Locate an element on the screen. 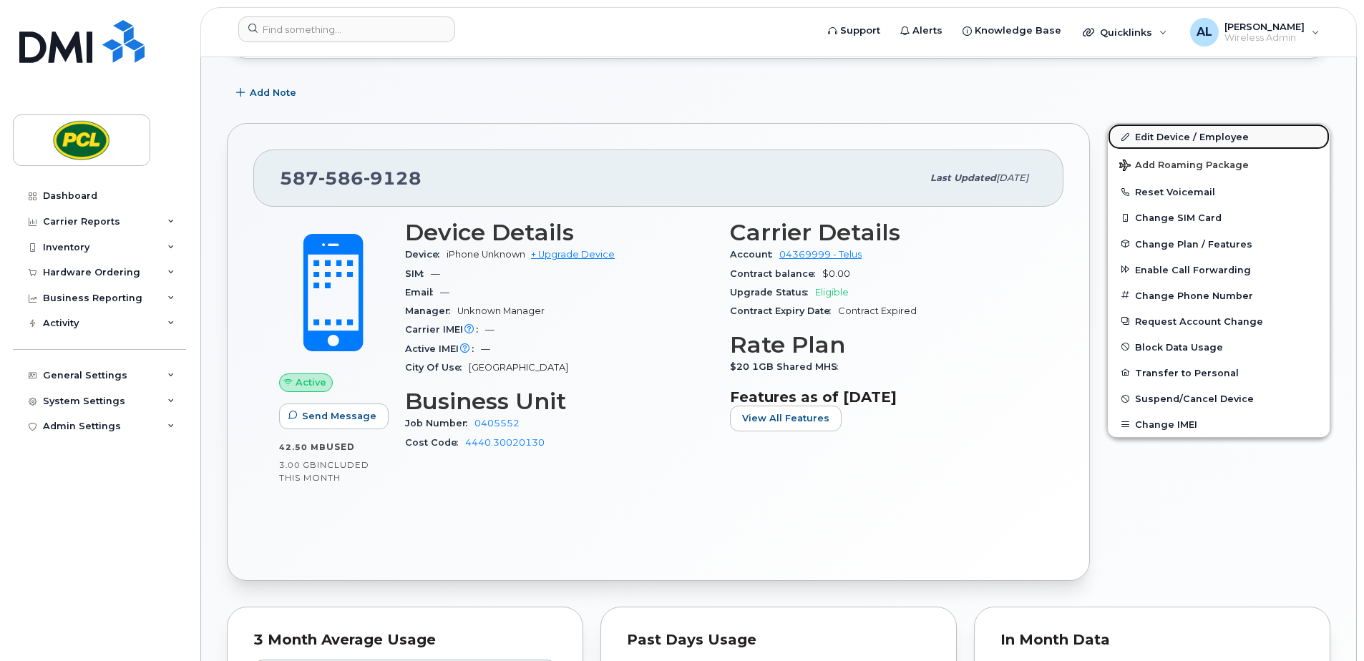 The image size is (1364, 661). a: 0405552 is located at coordinates (497, 423).